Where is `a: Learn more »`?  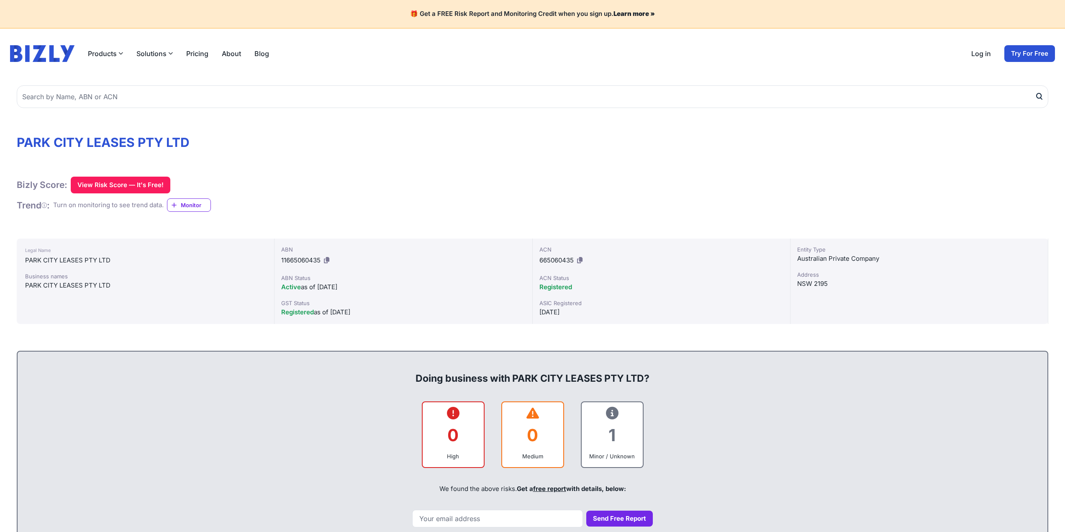 a: Learn more » is located at coordinates (634, 13).